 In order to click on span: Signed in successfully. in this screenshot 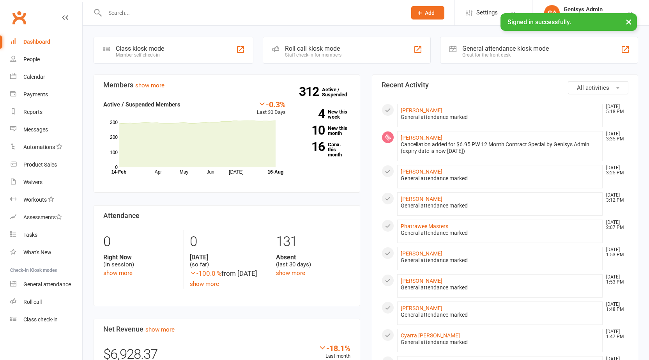, I will do `click(539, 22)`.